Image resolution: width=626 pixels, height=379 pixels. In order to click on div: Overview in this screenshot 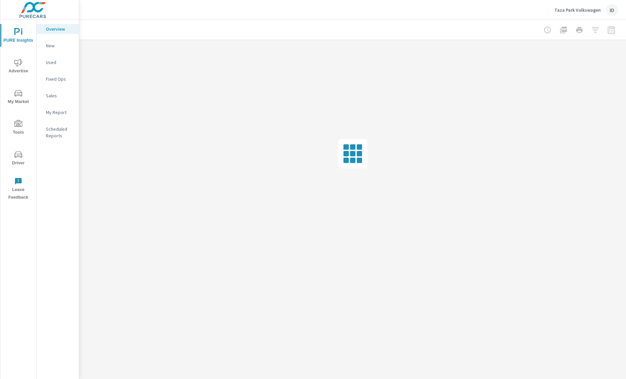, I will do `click(58, 29)`.